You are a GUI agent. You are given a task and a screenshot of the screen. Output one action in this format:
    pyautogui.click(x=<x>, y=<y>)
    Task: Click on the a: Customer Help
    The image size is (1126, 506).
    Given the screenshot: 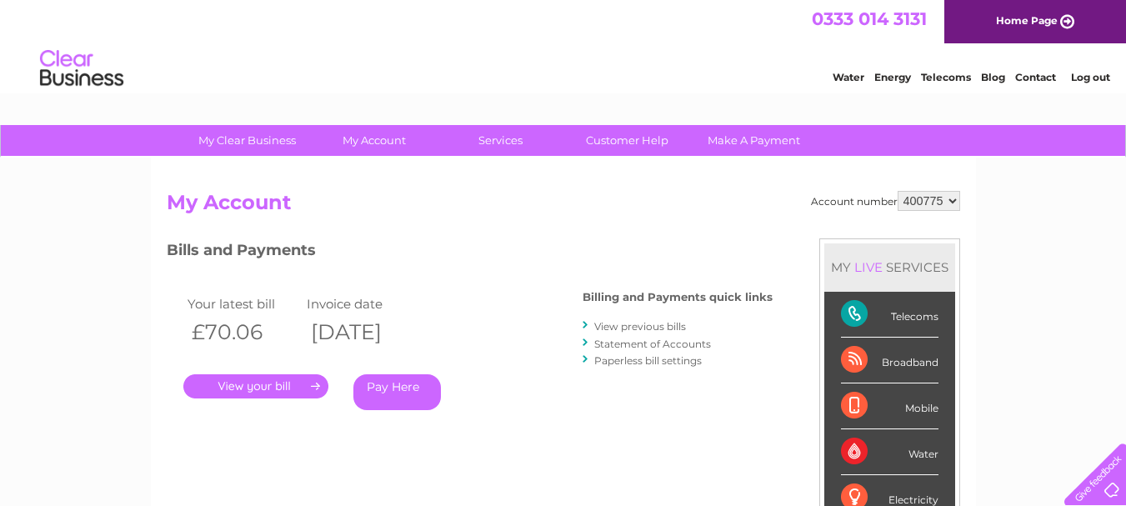 What is the action you would take?
    pyautogui.click(x=627, y=140)
    